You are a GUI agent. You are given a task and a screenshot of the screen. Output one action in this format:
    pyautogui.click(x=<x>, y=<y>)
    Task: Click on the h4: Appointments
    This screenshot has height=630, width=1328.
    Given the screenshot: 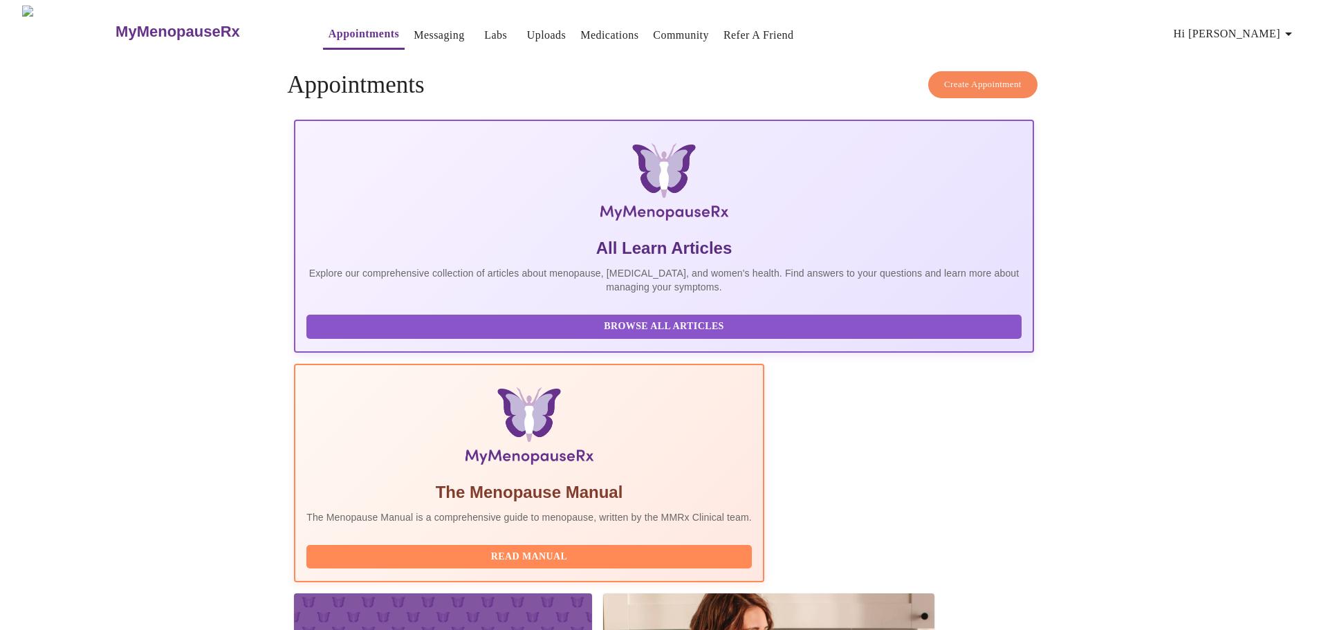 What is the action you would take?
    pyautogui.click(x=664, y=85)
    